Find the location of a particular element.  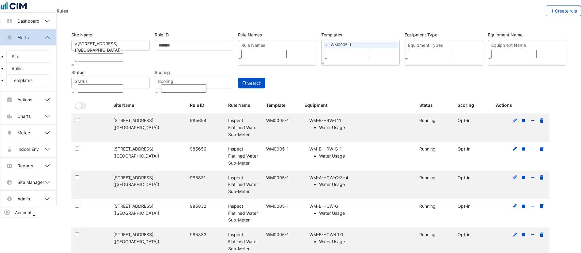

label: Site Name is located at coordinates (82, 35).